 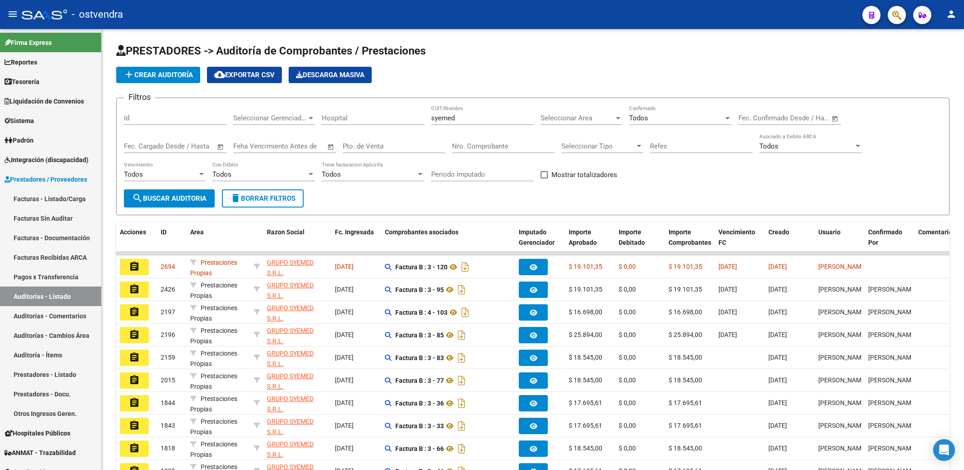 I want to click on datatable-header-cell: Area, so click(x=218, y=242).